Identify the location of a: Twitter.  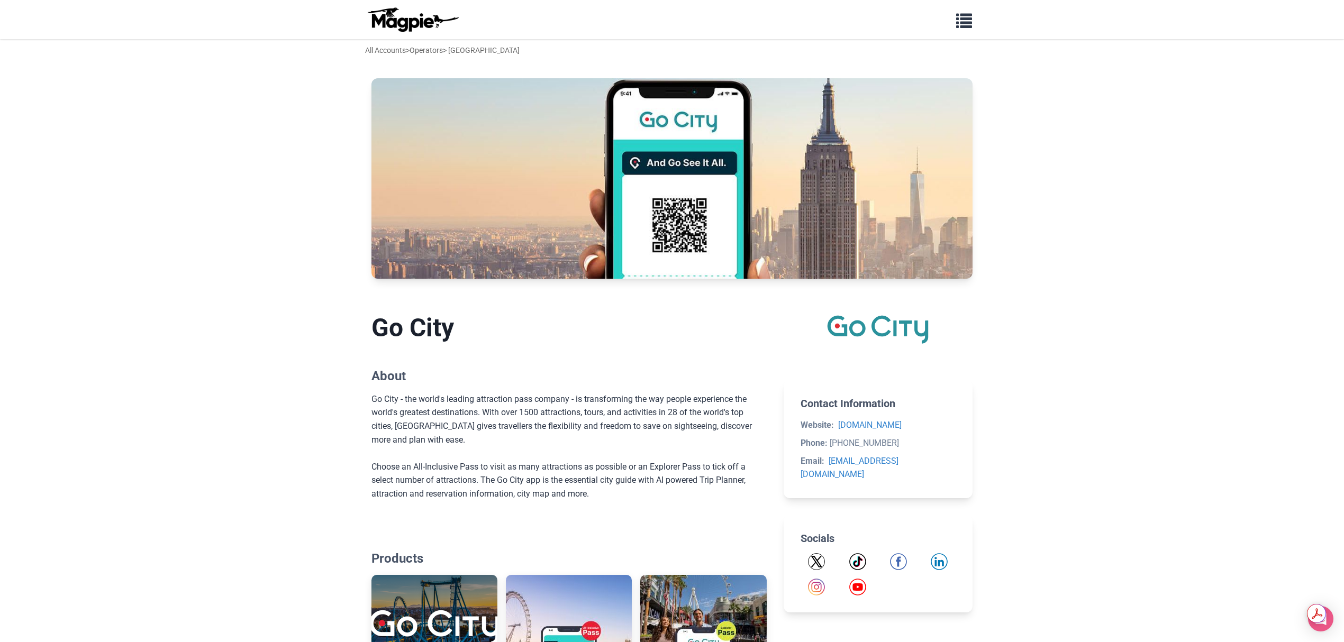
(817, 562).